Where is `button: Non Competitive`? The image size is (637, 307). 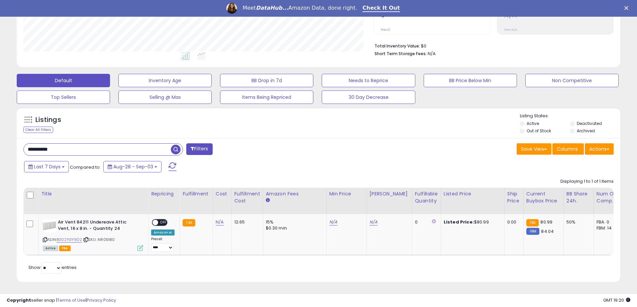 button: Non Competitive is located at coordinates (572, 81).